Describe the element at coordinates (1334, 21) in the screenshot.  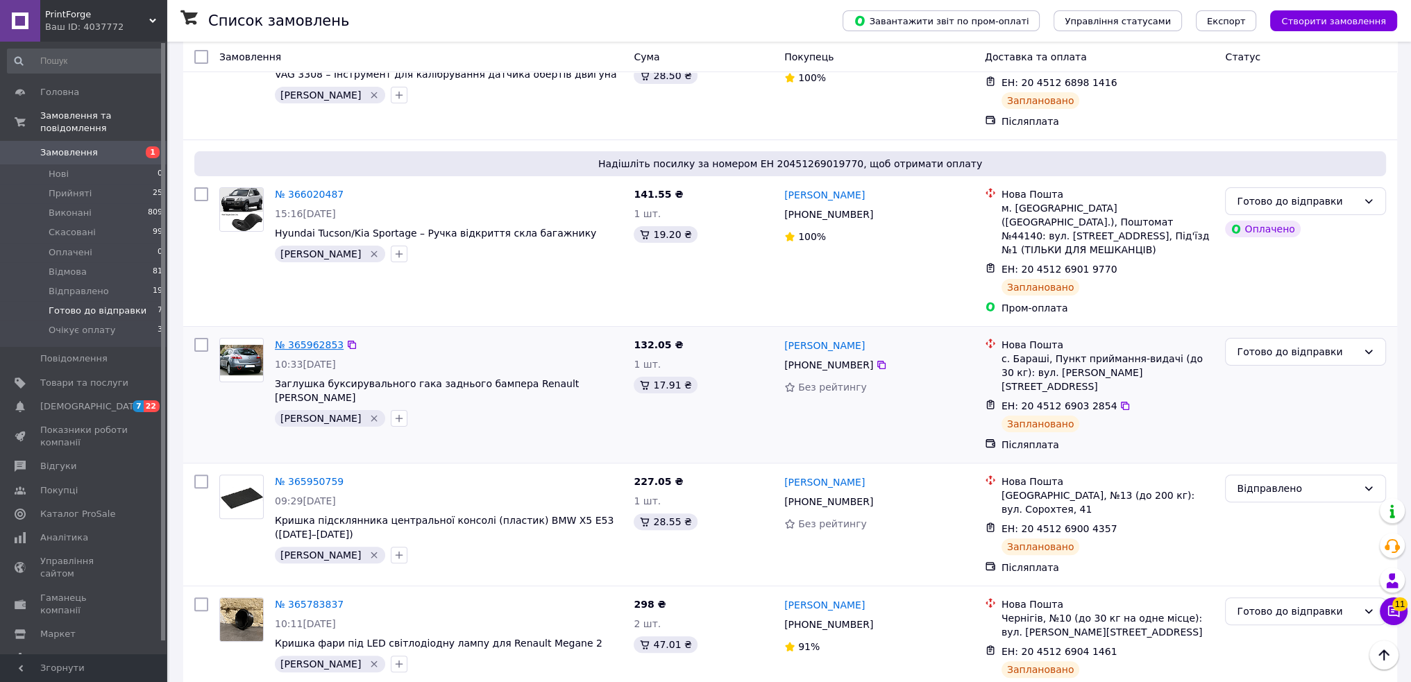
I see `button: Створити замовлення` at that location.